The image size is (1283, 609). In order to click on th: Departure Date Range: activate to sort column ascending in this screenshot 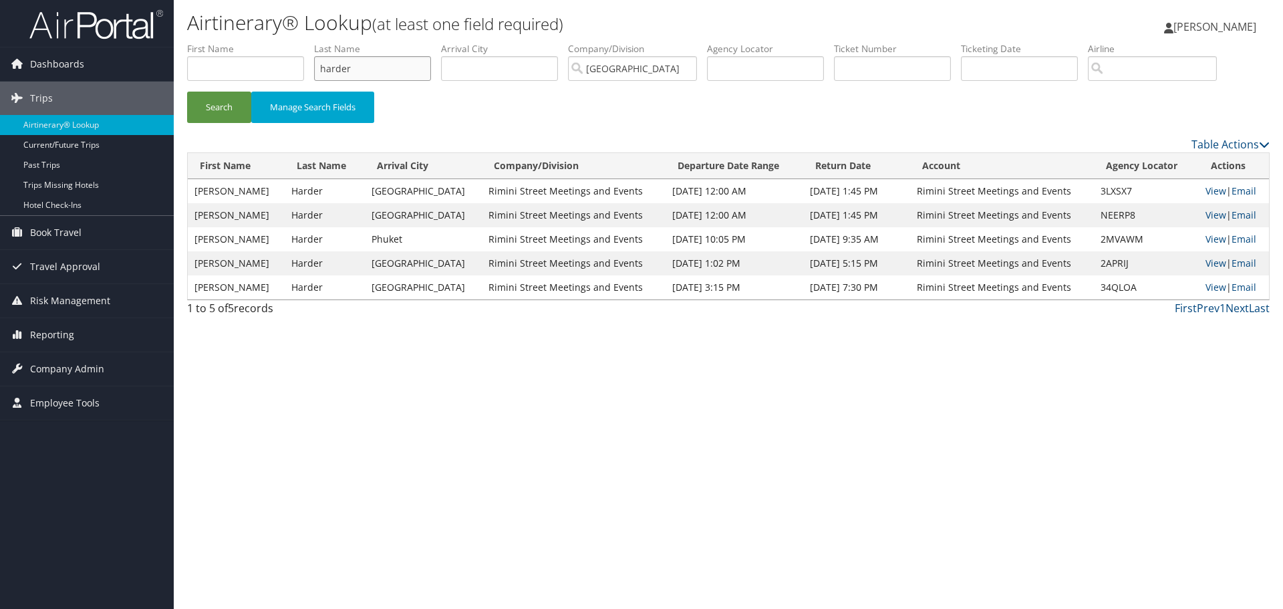, I will do `click(734, 166)`.